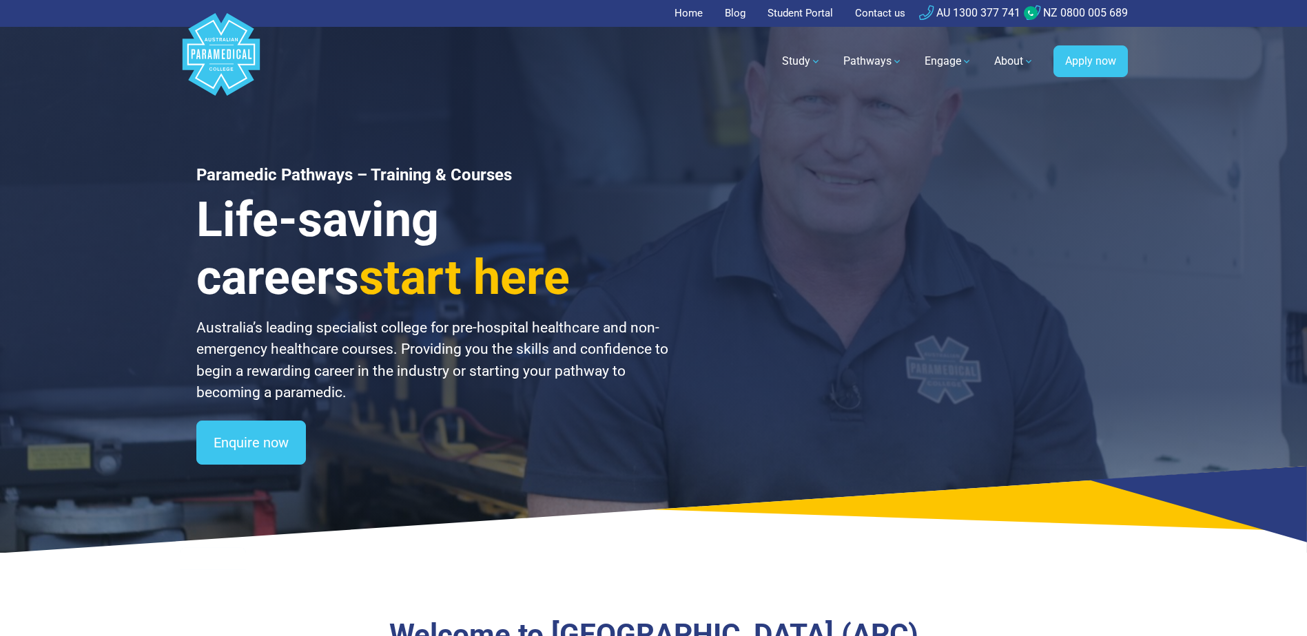 This screenshot has width=1307, height=636. What do you see at coordinates (433, 175) in the screenshot?
I see `h1: Paramedic Pathways – Training & Courses` at bounding box center [433, 175].